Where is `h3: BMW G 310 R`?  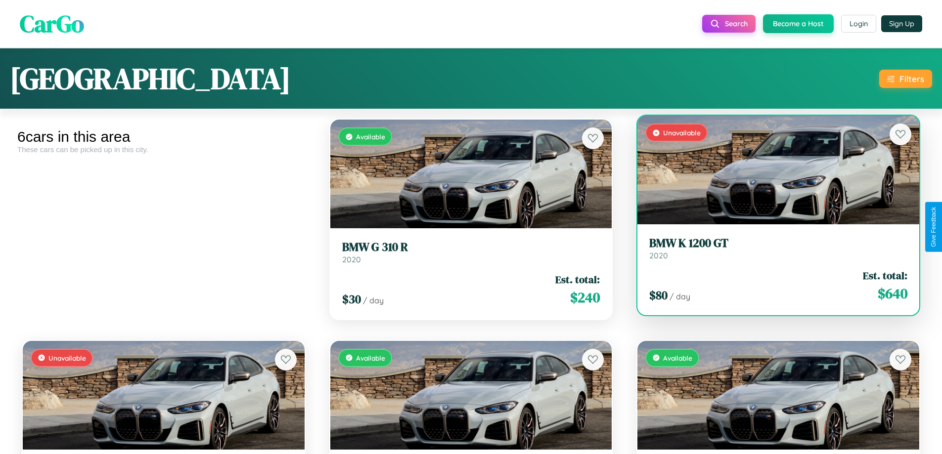
h3: BMW G 310 R is located at coordinates (471, 247).